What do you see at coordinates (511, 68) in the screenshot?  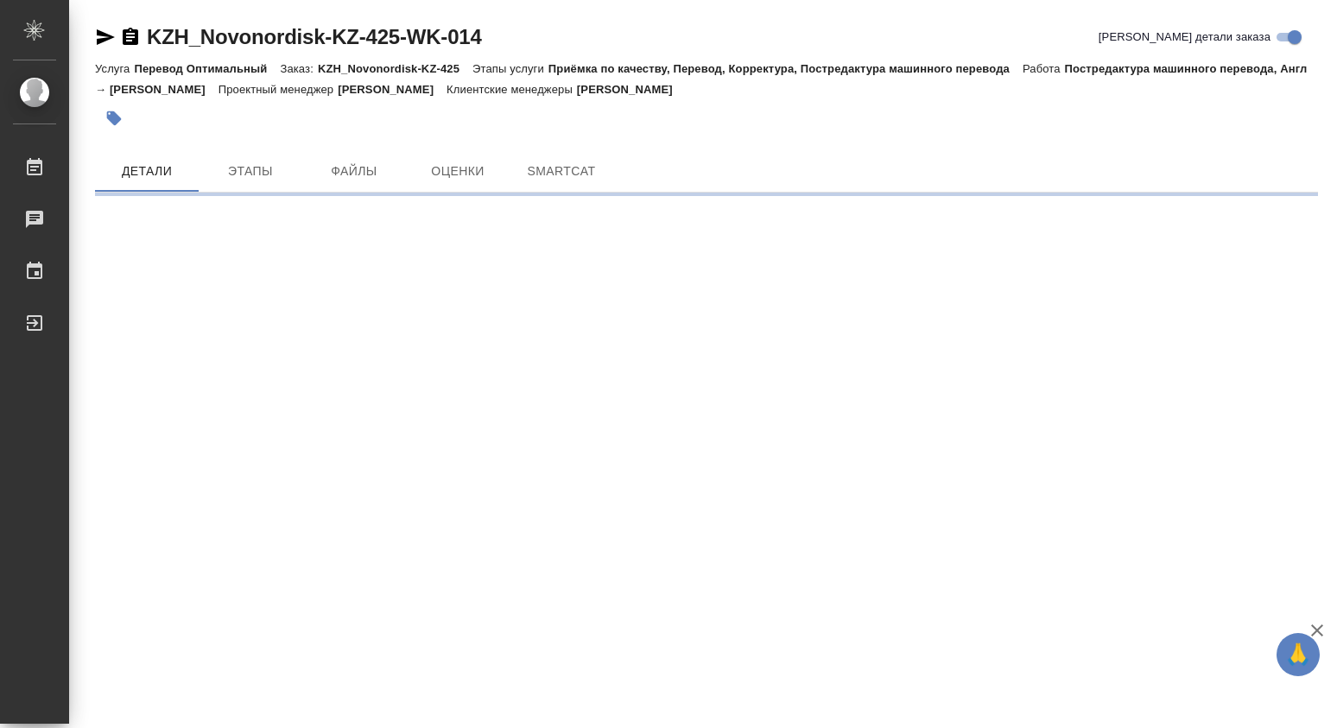 I see `p: Этапы услуги` at bounding box center [511, 68].